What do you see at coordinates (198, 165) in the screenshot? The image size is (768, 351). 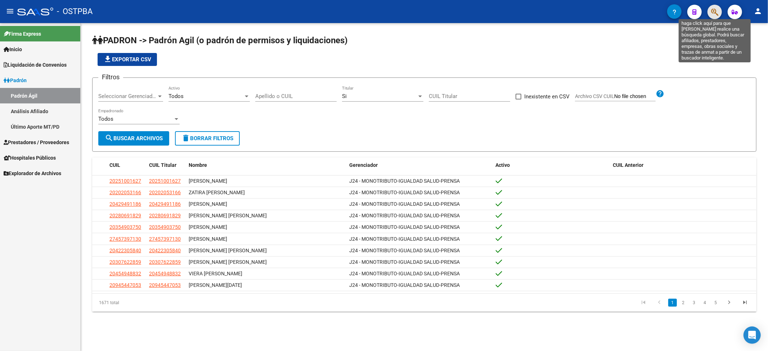 I see `span: Nombre` at bounding box center [198, 165].